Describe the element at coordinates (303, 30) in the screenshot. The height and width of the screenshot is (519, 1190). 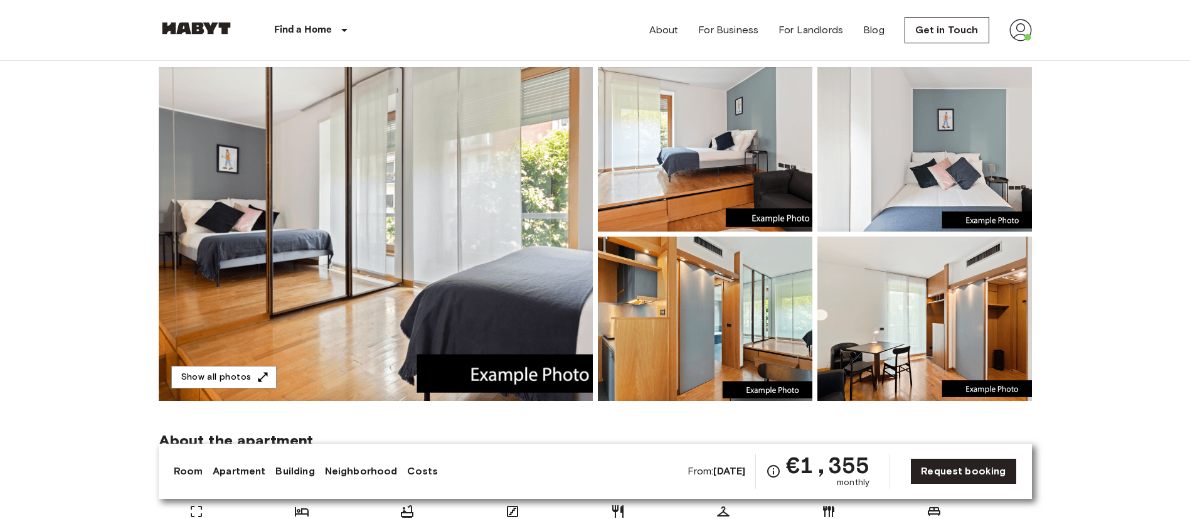
I see `p: Find a Home` at that location.